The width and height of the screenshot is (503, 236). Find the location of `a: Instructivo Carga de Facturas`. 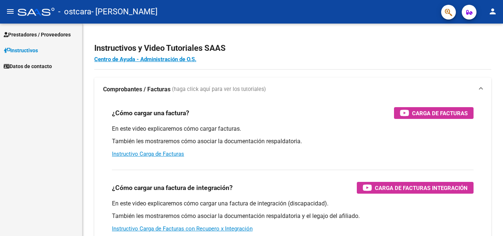

a: Instructivo Carga de Facturas is located at coordinates (148, 154).